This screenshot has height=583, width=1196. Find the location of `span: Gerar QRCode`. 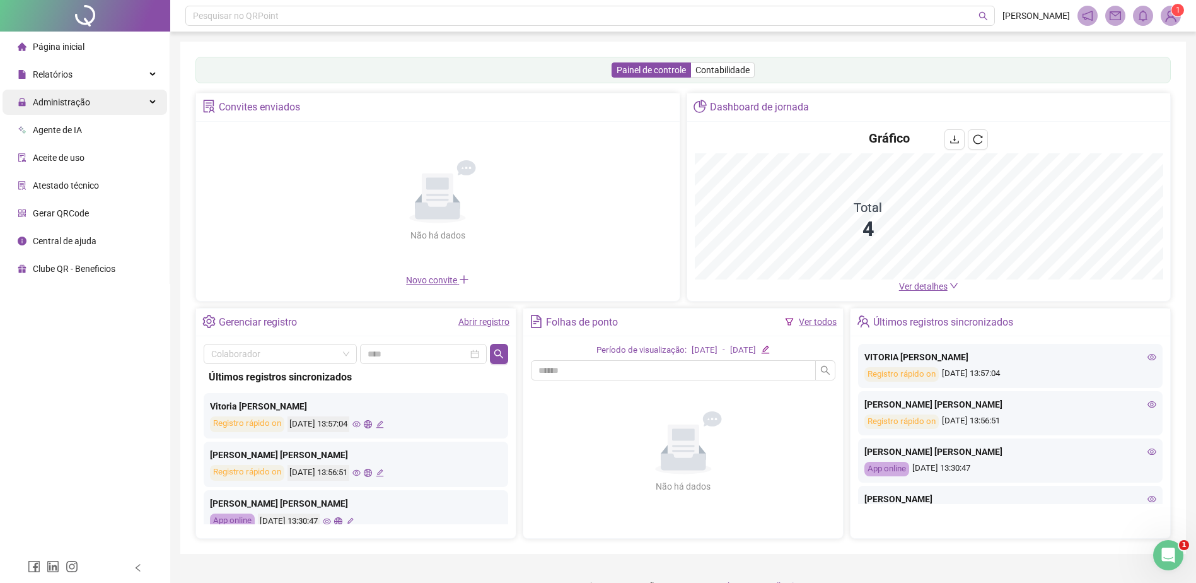

span: Gerar QRCode is located at coordinates (61, 213).